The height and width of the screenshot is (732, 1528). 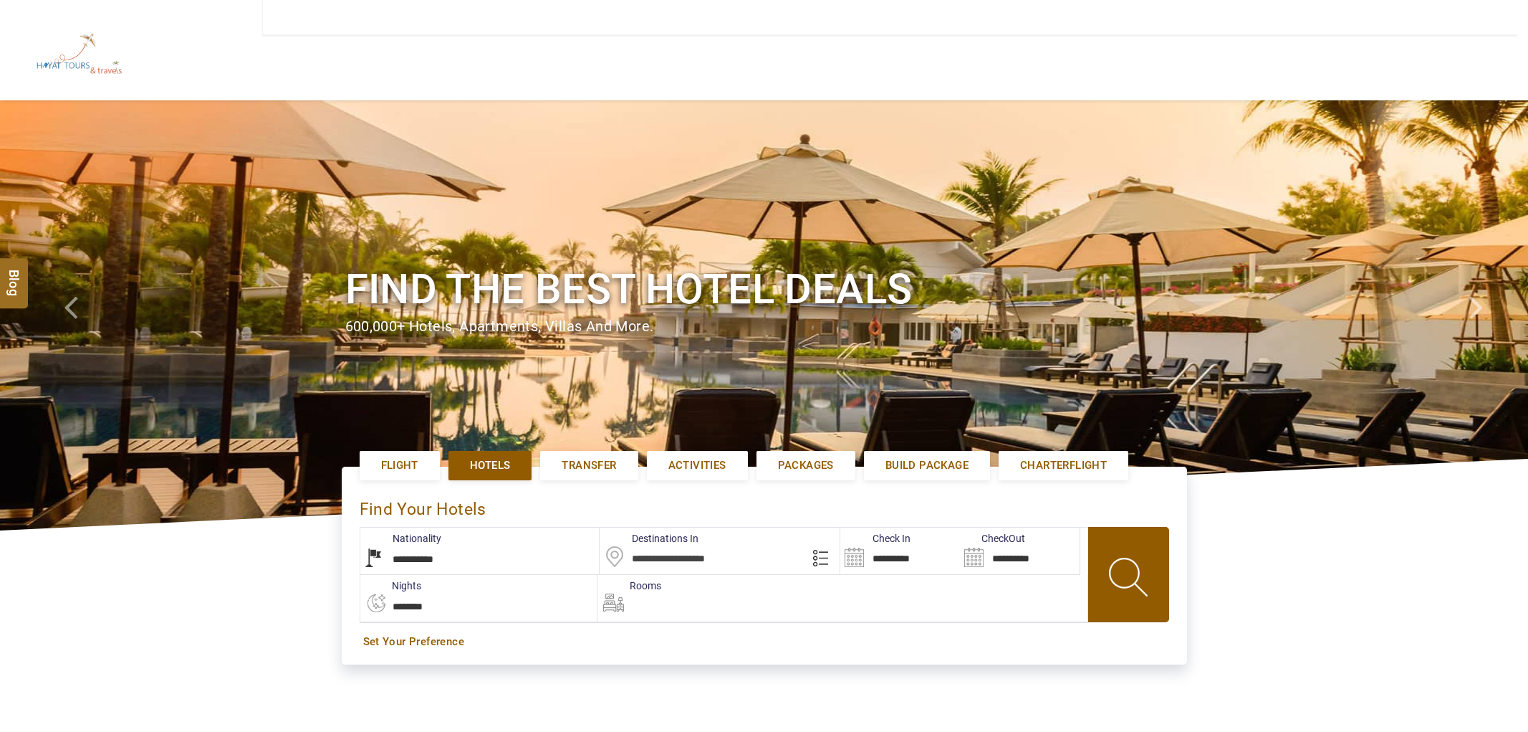 I want to click on a: Charterflight, so click(x=1063, y=465).